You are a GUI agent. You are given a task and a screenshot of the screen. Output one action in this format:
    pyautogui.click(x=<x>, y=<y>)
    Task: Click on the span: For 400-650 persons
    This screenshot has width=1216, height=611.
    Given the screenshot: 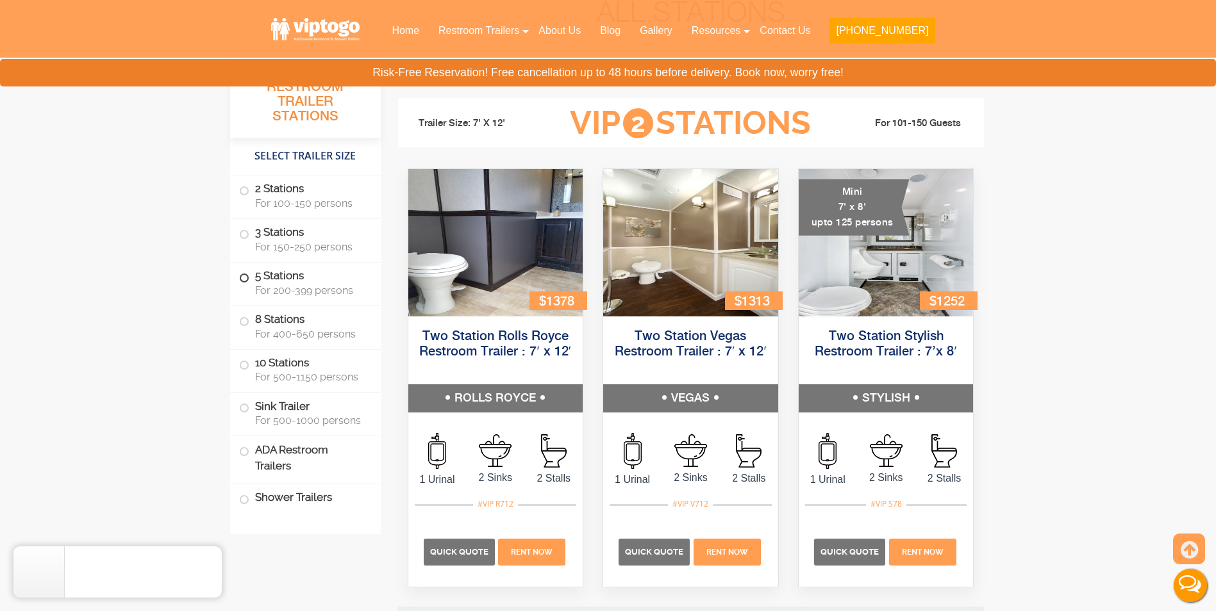 What is the action you would take?
    pyautogui.click(x=310, y=334)
    